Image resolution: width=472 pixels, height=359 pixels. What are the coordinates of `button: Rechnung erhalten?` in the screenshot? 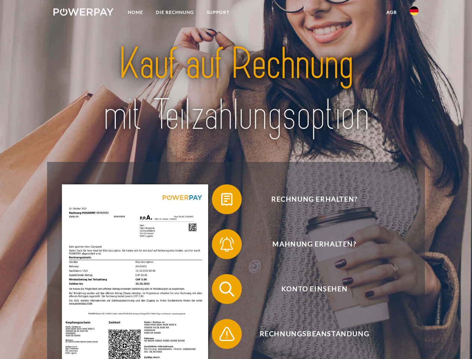 It's located at (309, 199).